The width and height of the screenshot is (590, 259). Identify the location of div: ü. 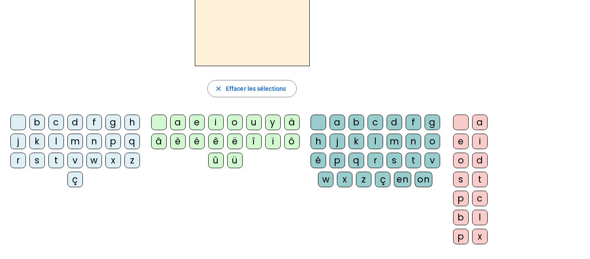
(235, 160).